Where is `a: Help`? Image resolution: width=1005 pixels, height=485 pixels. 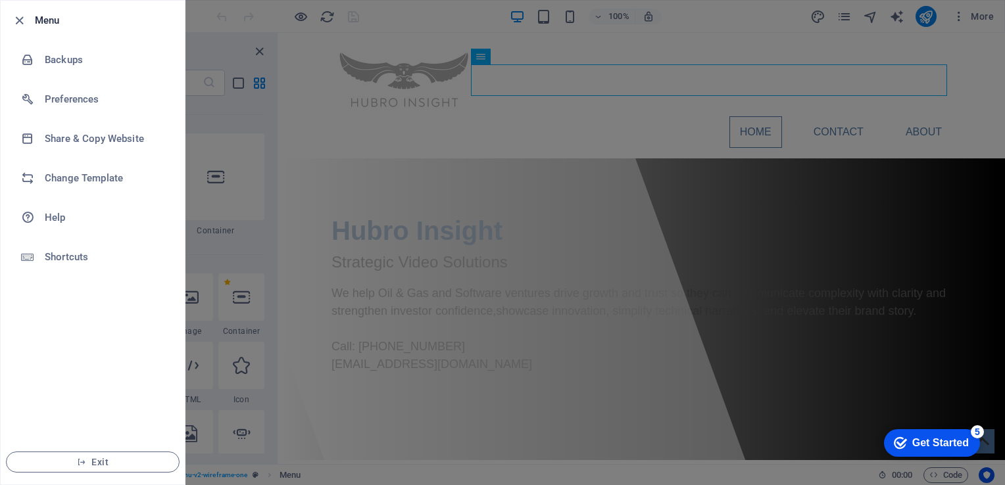
a: Help is located at coordinates (93, 218).